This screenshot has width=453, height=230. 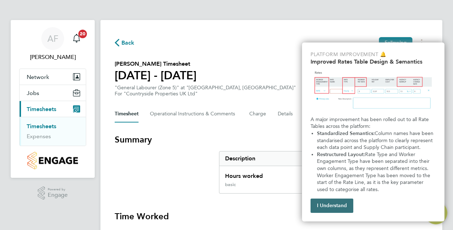 What do you see at coordinates (298, 174) in the screenshot?
I see `div: Hours worked` at bounding box center [298, 174].